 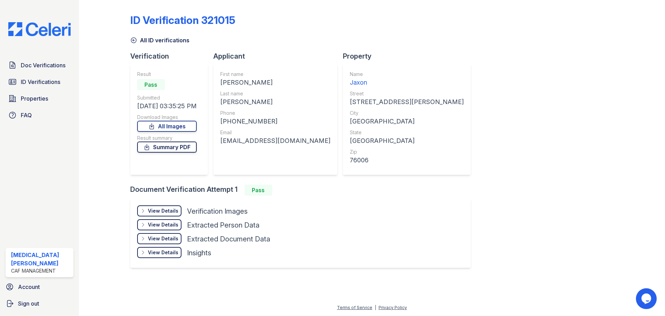 I want to click on div: Insights, so click(x=199, y=253).